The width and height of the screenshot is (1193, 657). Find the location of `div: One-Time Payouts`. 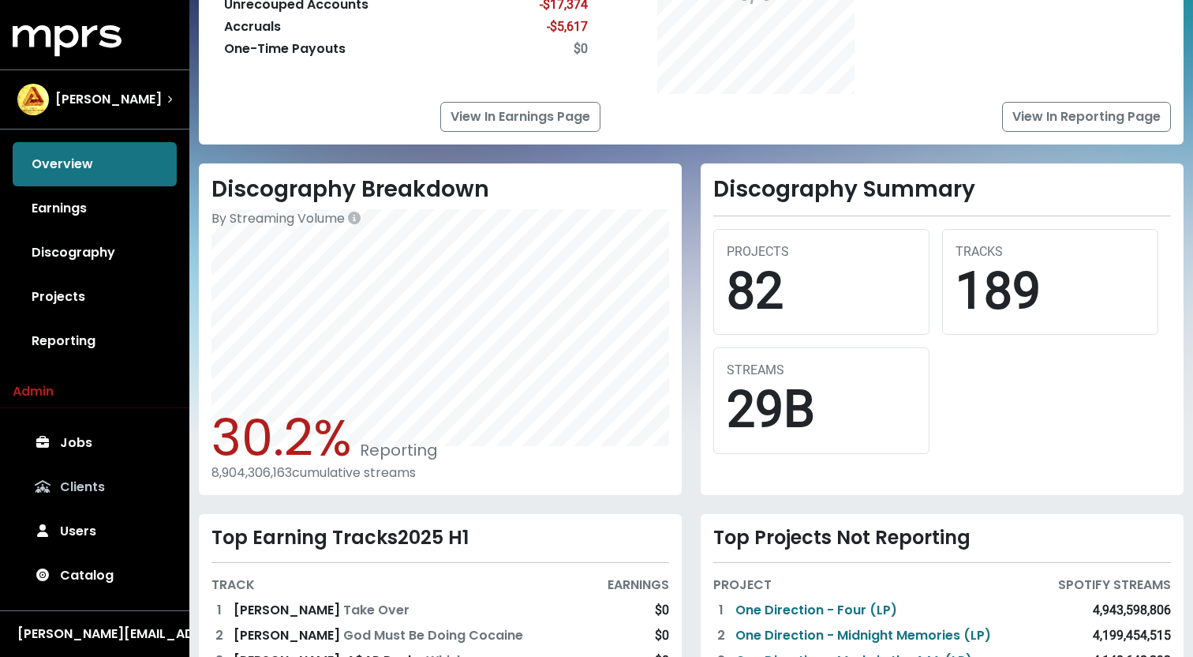

div: One-Time Payouts is located at coordinates (285, 49).